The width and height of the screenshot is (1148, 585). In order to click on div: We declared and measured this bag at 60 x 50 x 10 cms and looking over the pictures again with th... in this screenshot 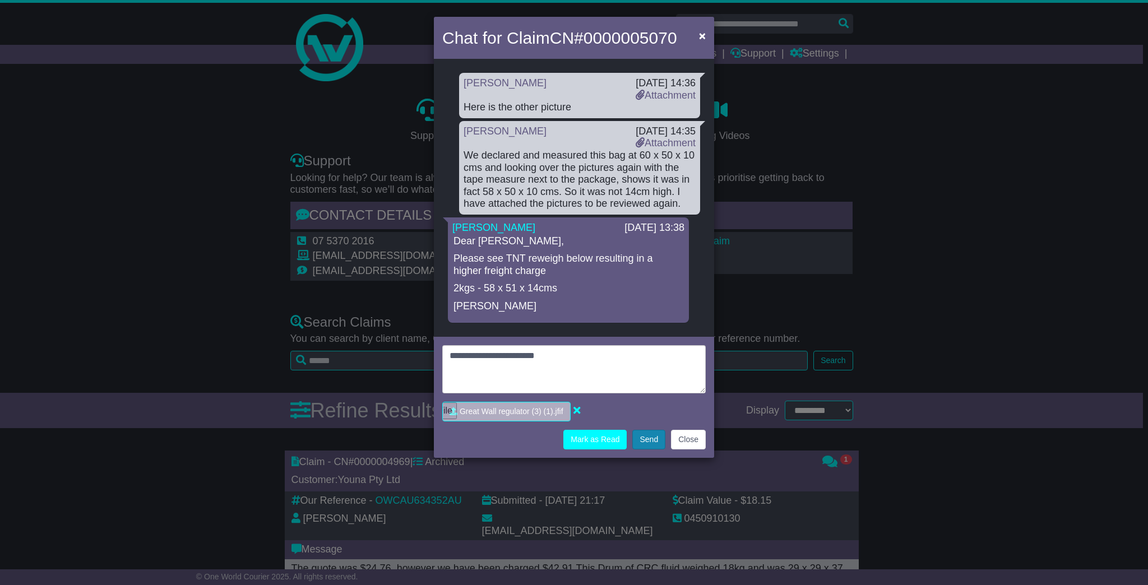, I will do `click(580, 180)`.